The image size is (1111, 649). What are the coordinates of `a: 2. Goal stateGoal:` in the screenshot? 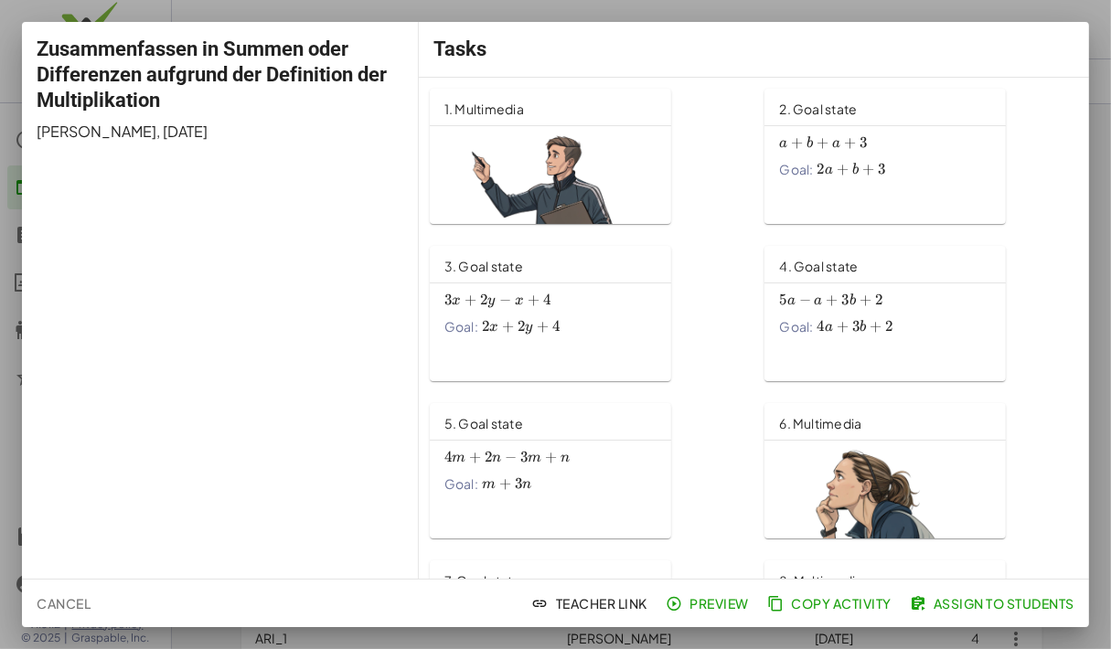 It's located at (921, 156).